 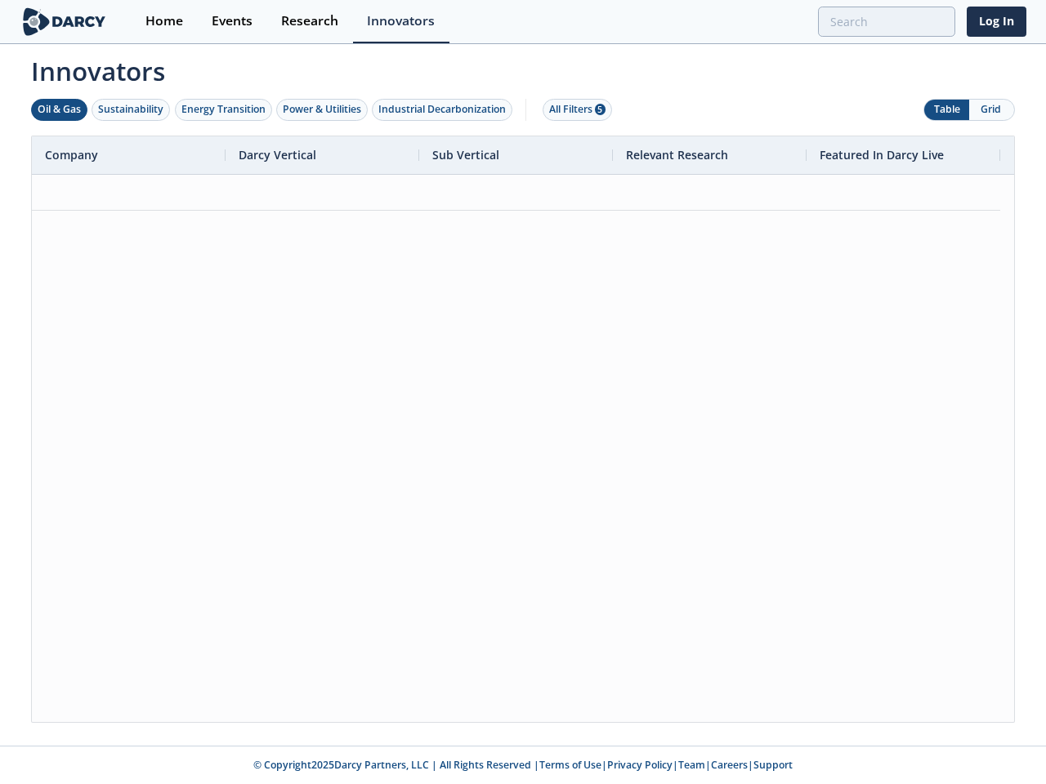 What do you see at coordinates (729, 765) in the screenshot?
I see `a: Careers` at bounding box center [729, 765].